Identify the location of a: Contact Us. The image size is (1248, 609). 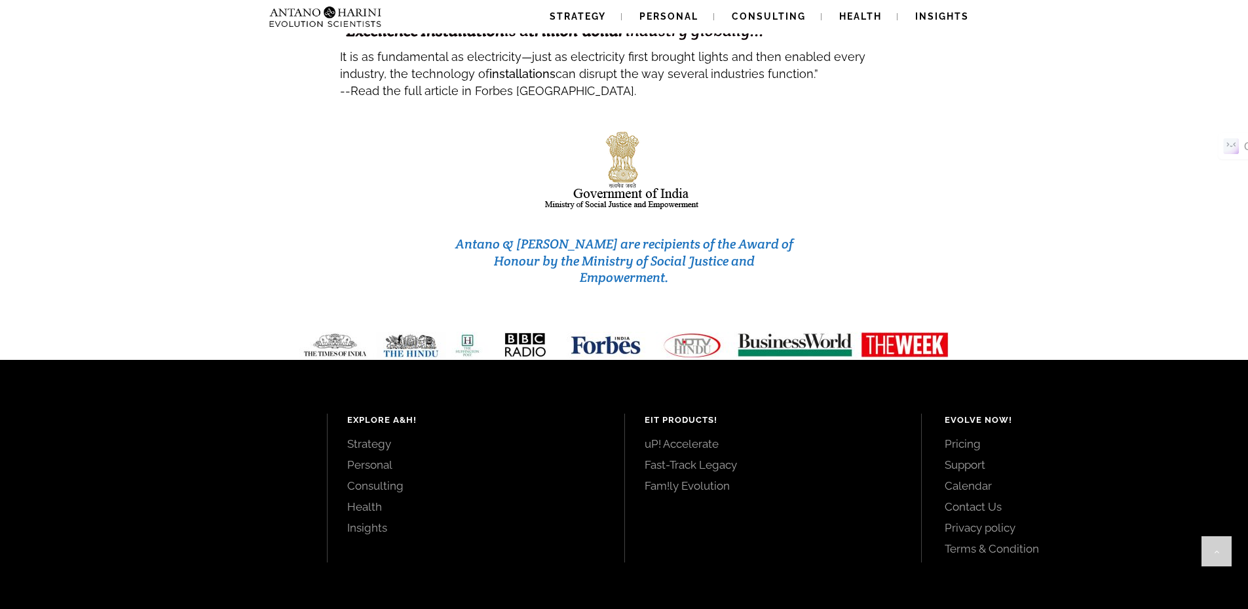
(1082, 507).